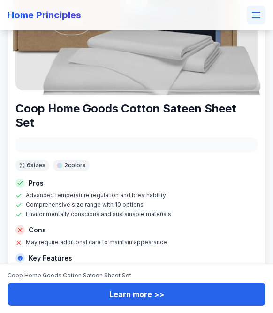 The image size is (273, 313). Describe the element at coordinates (137, 259) in the screenshot. I see `h4: Key Features` at that location.